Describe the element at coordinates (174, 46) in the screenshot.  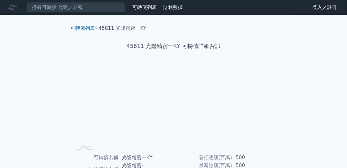
I see `h1: 45811 光隆精密一KY 可轉債詳細資訊` at that location.